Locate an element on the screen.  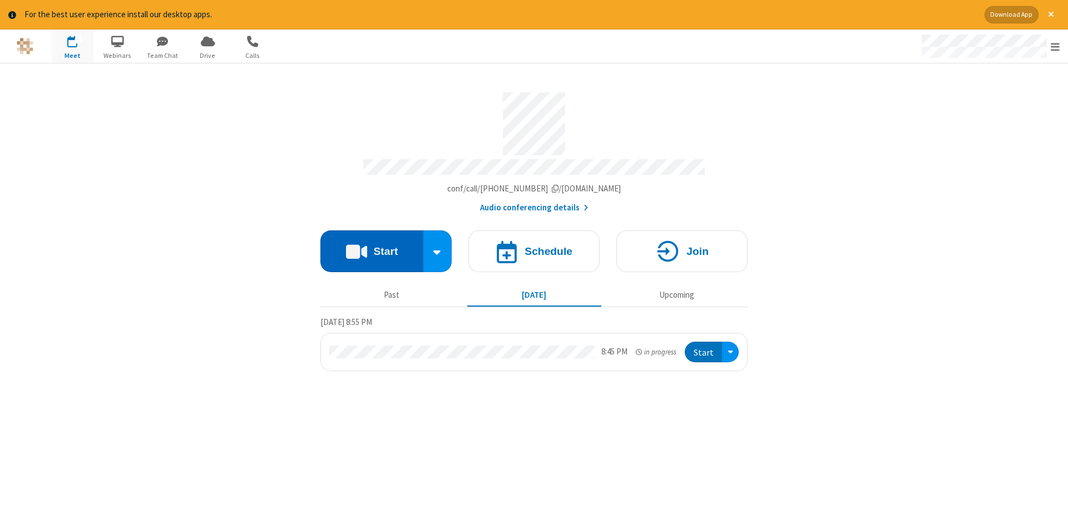
h4: Schedule is located at coordinates (549, 251).